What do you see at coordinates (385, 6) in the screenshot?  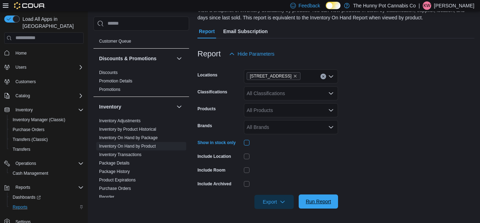 I see `p: The Hunny Pot Cannabis Co` at bounding box center [385, 6].